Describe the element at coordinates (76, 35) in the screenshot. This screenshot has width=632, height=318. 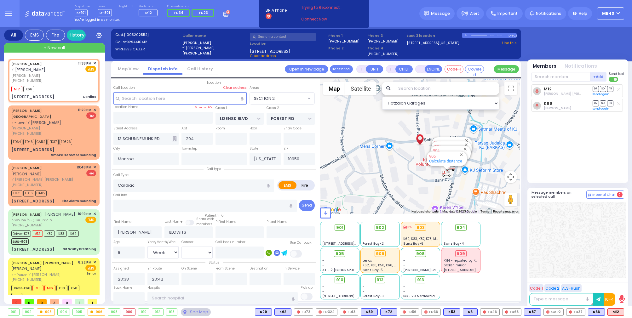
I see `a: History` at that location.